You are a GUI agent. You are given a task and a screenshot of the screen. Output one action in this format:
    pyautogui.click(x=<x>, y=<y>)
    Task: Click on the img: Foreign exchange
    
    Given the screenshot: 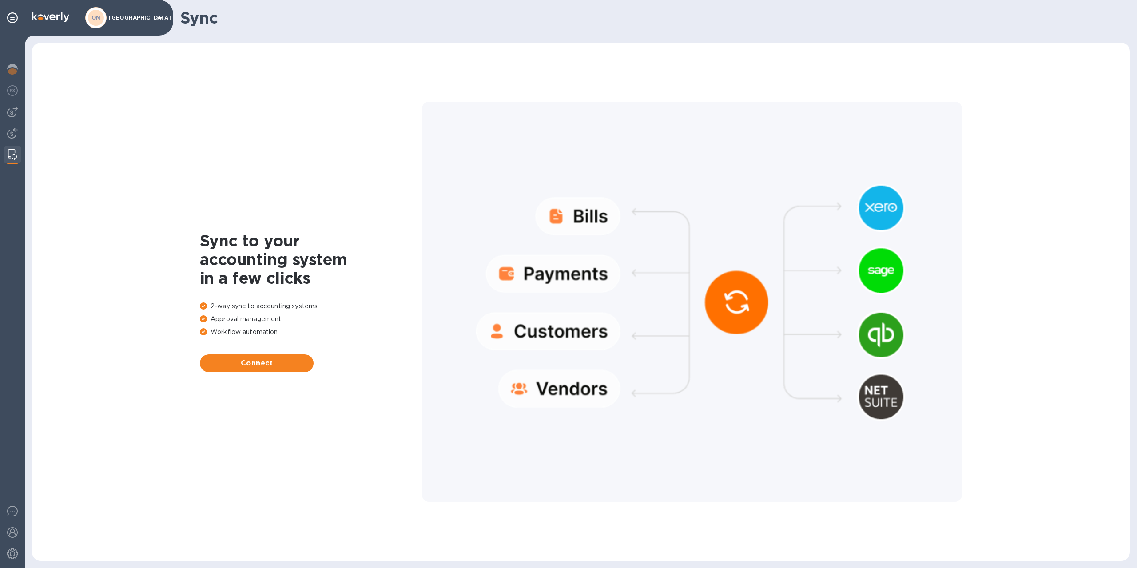 What is the action you would take?
    pyautogui.click(x=12, y=91)
    